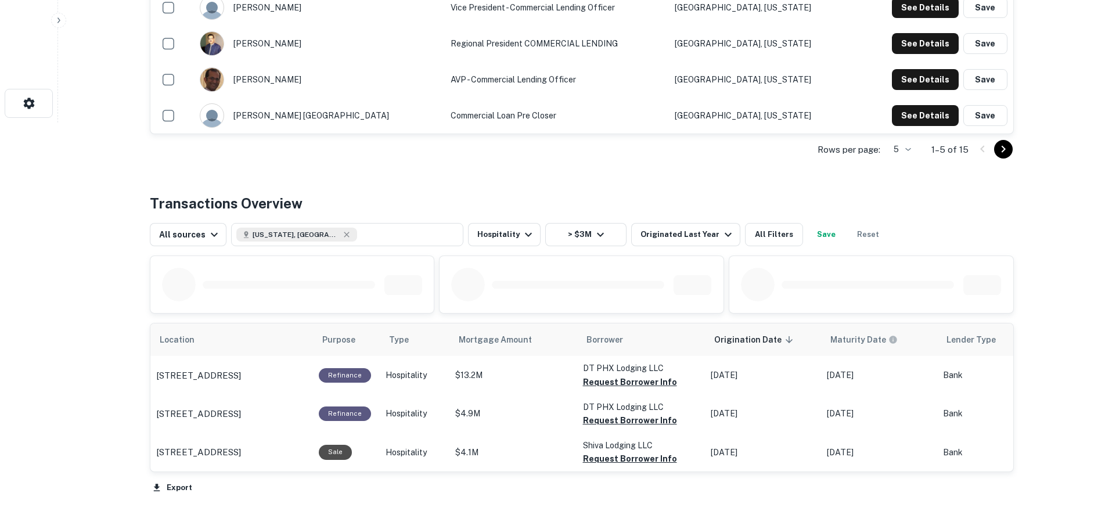 This screenshot has width=1105, height=529. Describe the element at coordinates (346, 340) in the screenshot. I see `span: Purpose` at that location.